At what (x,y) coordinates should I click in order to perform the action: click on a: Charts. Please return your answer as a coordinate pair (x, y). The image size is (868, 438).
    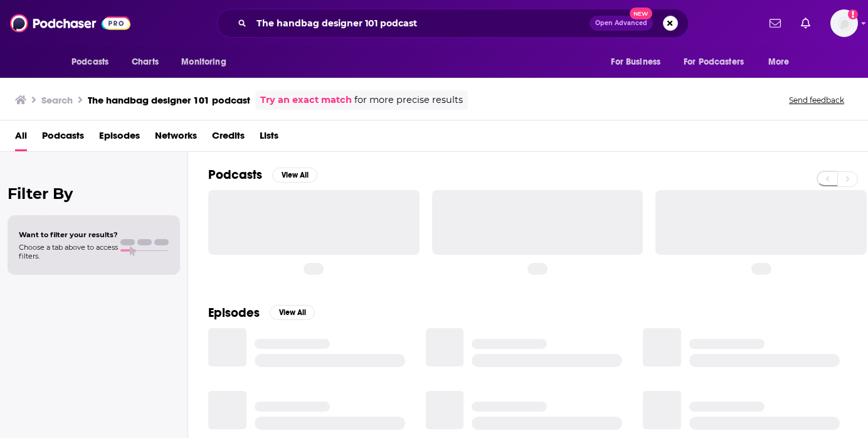
    Looking at the image, I should click on (145, 62).